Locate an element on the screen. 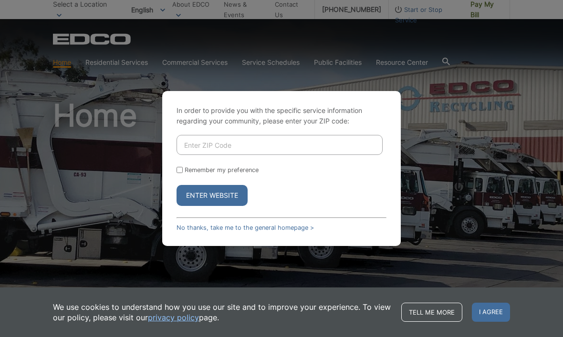  a: No thanks, take me to the general homepage > is located at coordinates (245, 228).